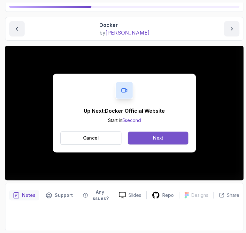  Describe the element at coordinates (124, 33) in the screenshot. I see `p: by` at that location.